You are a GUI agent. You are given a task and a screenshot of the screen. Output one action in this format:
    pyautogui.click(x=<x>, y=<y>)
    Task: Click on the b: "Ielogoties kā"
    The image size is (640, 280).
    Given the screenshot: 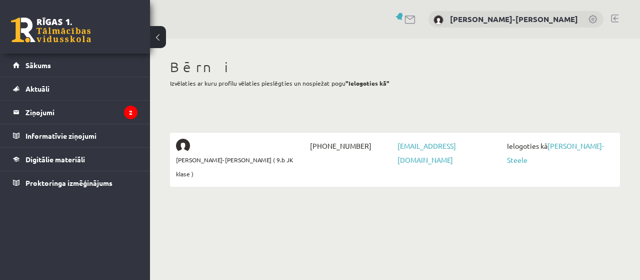 What is the action you would take?
    pyautogui.click(x=368, y=83)
    